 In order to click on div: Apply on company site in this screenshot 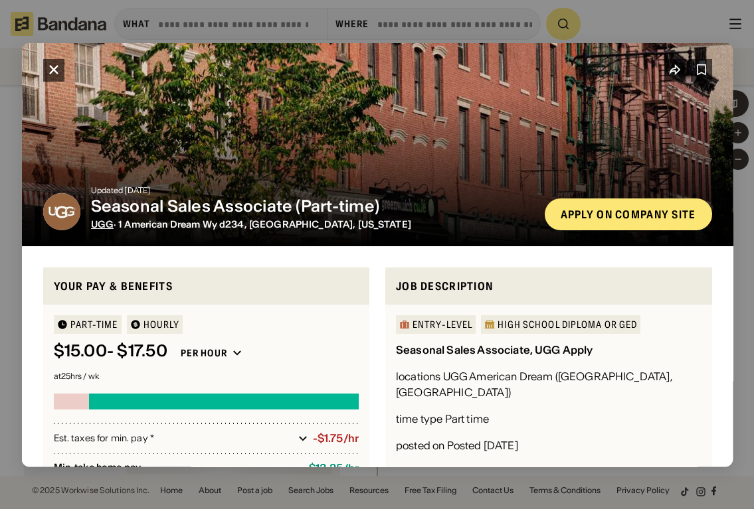, I will do `click(628, 214)`.